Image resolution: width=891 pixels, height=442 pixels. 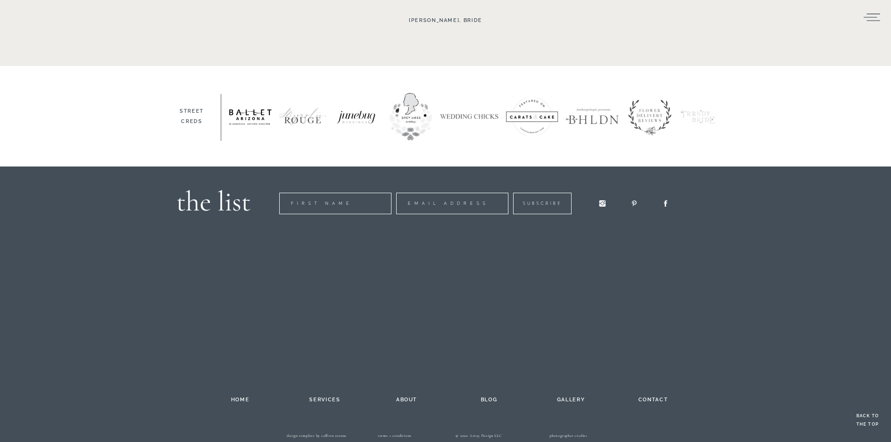 What do you see at coordinates (240, 399) in the screenshot?
I see `h2: home` at bounding box center [240, 399].